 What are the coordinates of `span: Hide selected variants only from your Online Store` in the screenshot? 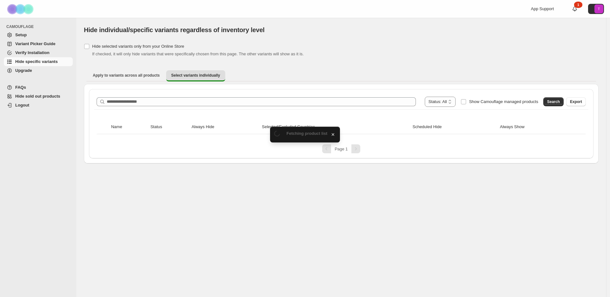 It's located at (138, 46).